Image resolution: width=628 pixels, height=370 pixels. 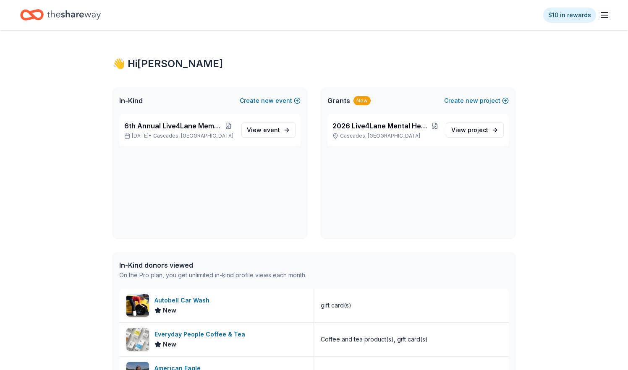 I want to click on a: $10 in rewards, so click(x=570, y=15).